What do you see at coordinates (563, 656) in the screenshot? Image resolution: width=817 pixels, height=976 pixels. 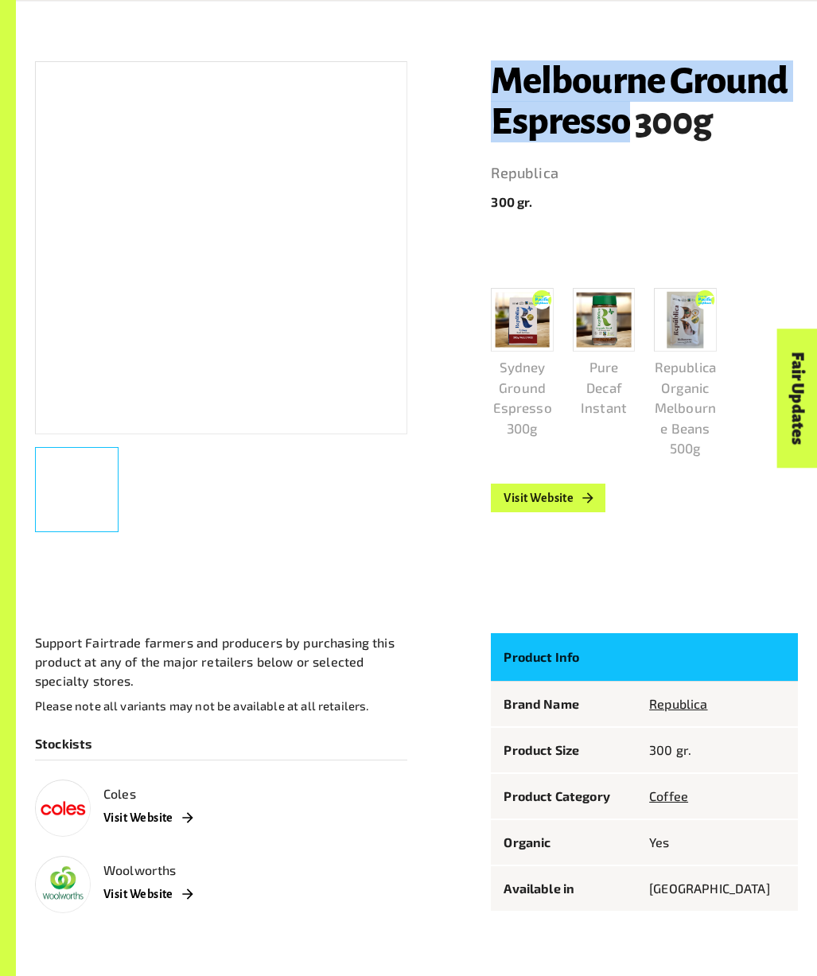 I see `p: Product Info` at bounding box center [563, 656].